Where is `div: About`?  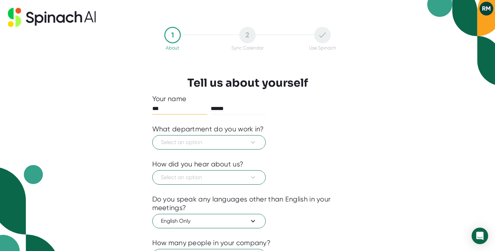 div: About is located at coordinates (172, 48).